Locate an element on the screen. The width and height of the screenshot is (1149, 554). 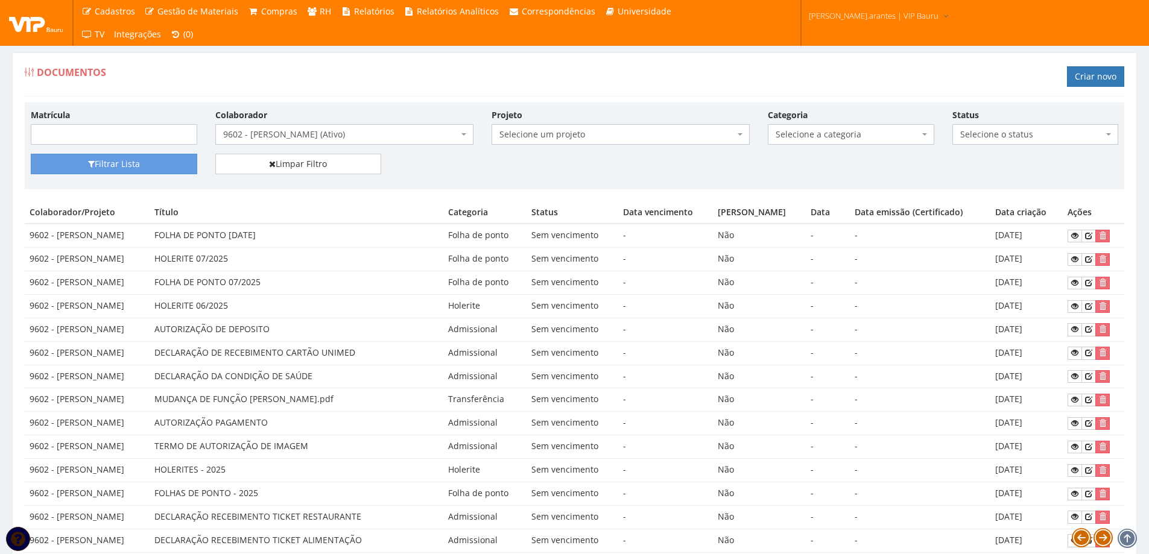
span: Documentos is located at coordinates (71, 72).